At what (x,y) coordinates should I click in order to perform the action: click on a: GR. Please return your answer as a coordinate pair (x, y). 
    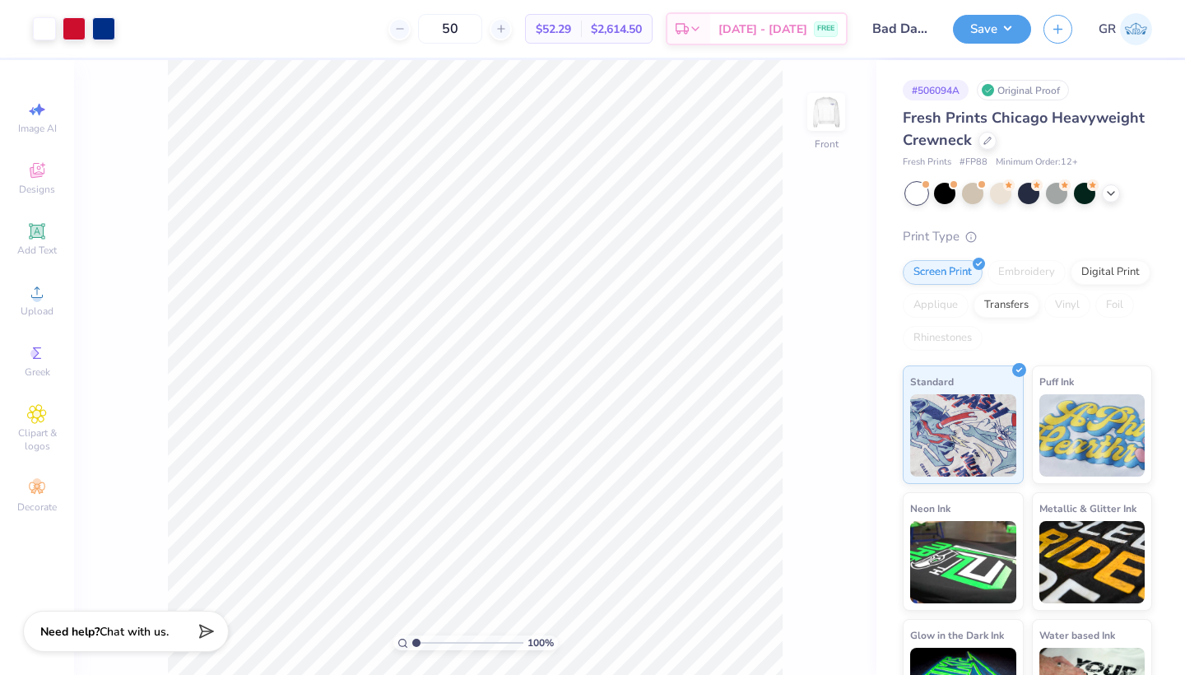
    Looking at the image, I should click on (1125, 29).